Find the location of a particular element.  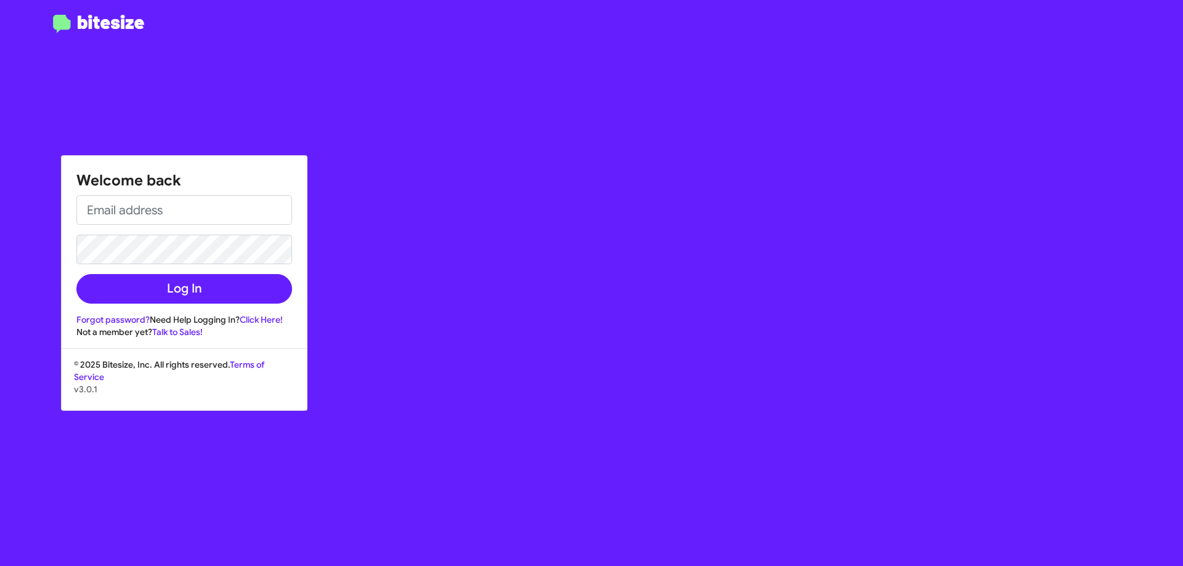

div: © 2025 Bitesize, Inc. All rights reserved. is located at coordinates (184, 385).